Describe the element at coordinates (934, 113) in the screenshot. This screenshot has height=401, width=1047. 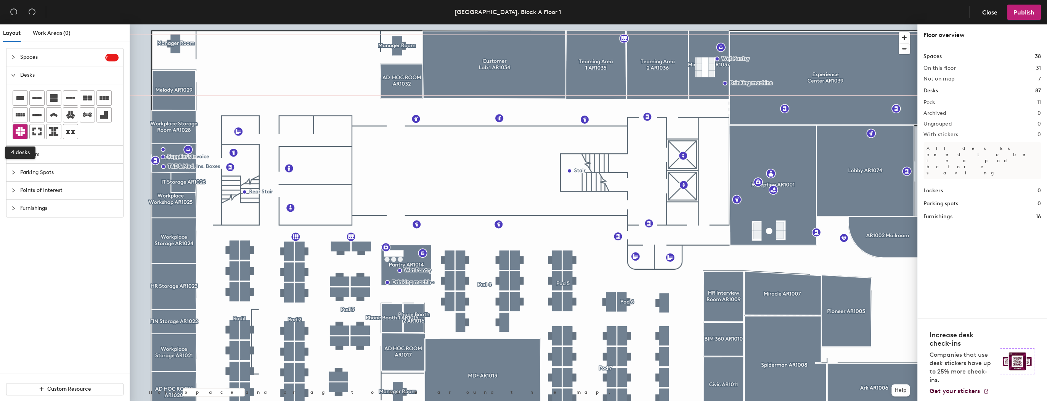
I see `h2: Archived` at that location.